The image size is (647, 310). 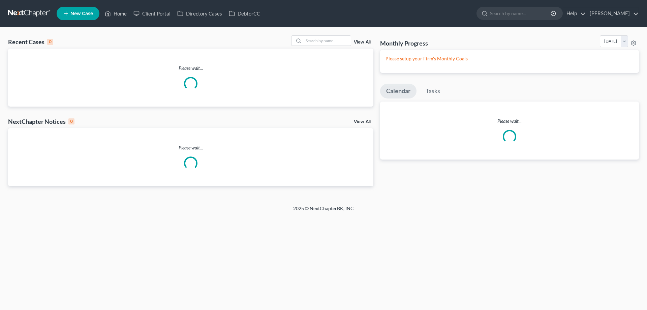 What do you see at coordinates (41, 121) in the screenshot?
I see `div: NextChapter Notices` at bounding box center [41, 121].